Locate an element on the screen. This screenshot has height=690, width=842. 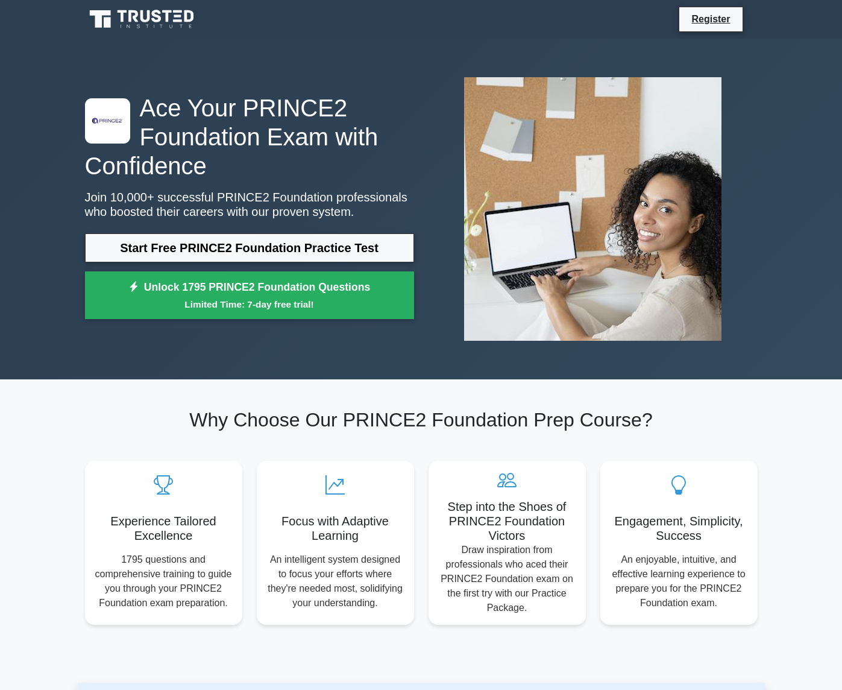
h5: Experience Tailored Excellence is located at coordinates (163, 528).